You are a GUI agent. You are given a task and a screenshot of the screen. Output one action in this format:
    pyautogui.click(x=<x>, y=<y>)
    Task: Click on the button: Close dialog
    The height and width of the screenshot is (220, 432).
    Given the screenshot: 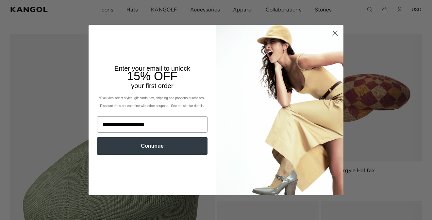 What is the action you would take?
    pyautogui.click(x=335, y=33)
    